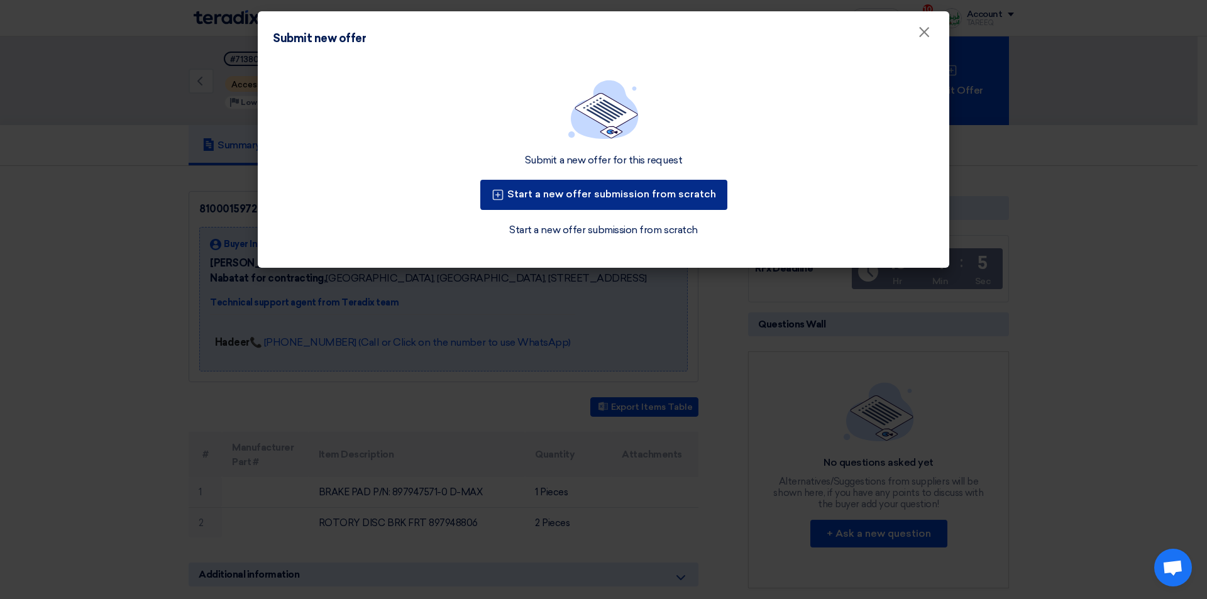  Describe the element at coordinates (603, 109) in the screenshot. I see `img: empty_state_list.svg` at that location.